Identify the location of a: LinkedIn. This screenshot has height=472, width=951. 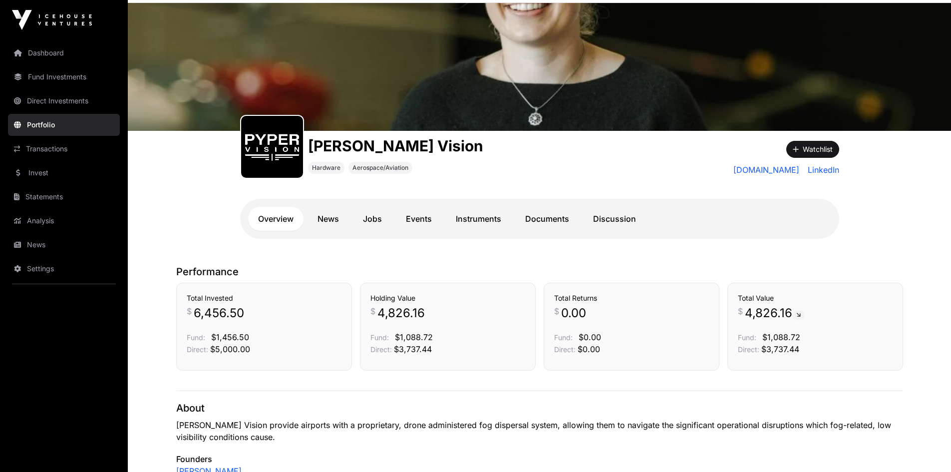
(822, 170).